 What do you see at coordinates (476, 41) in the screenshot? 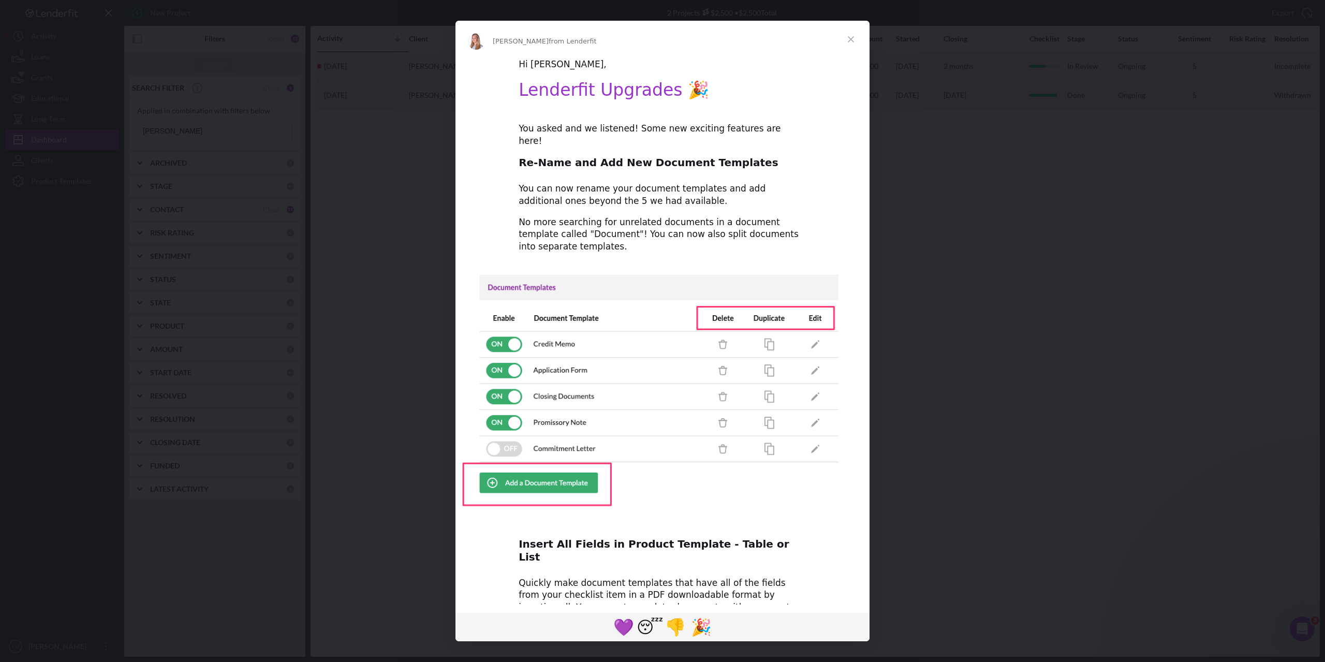
I see `img: Profile image for Allison` at bounding box center [476, 41].